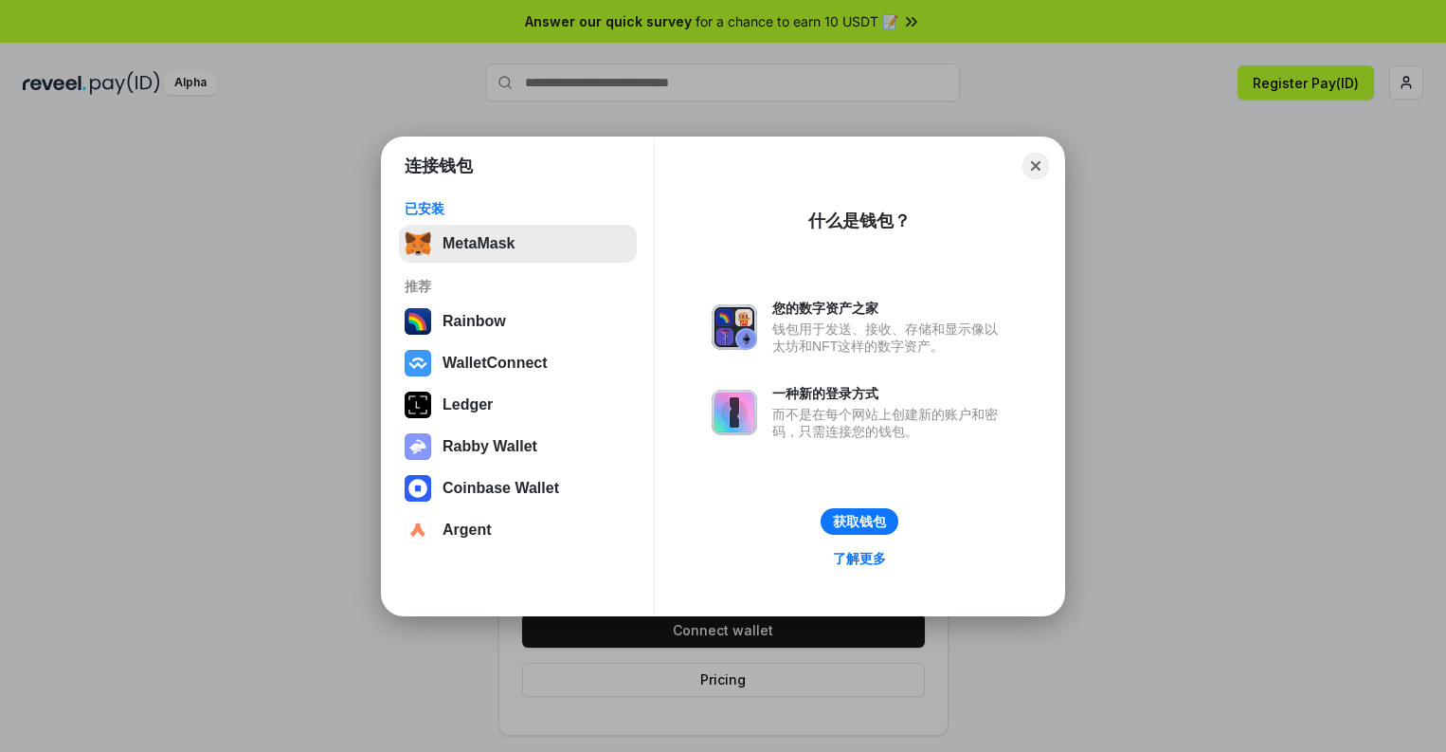  I want to click on button: Close, so click(1036, 166).